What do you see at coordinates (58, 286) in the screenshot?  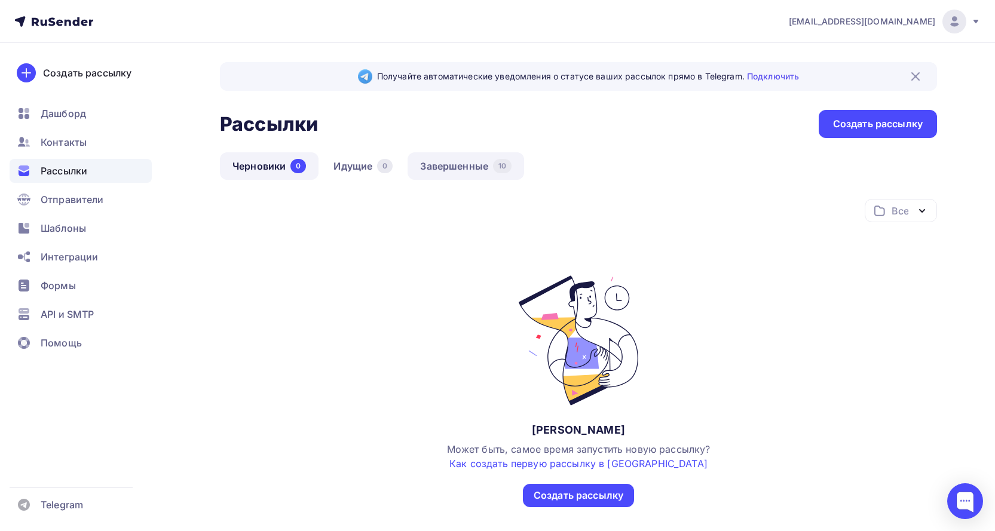 I see `span: Формы` at bounding box center [58, 286].